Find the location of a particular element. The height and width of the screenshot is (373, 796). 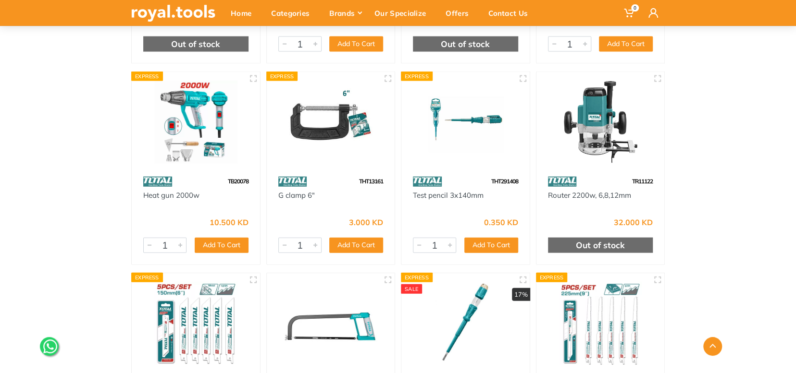

img: Royal Tools - Test pencil 4x190mm is located at coordinates (465, 323).